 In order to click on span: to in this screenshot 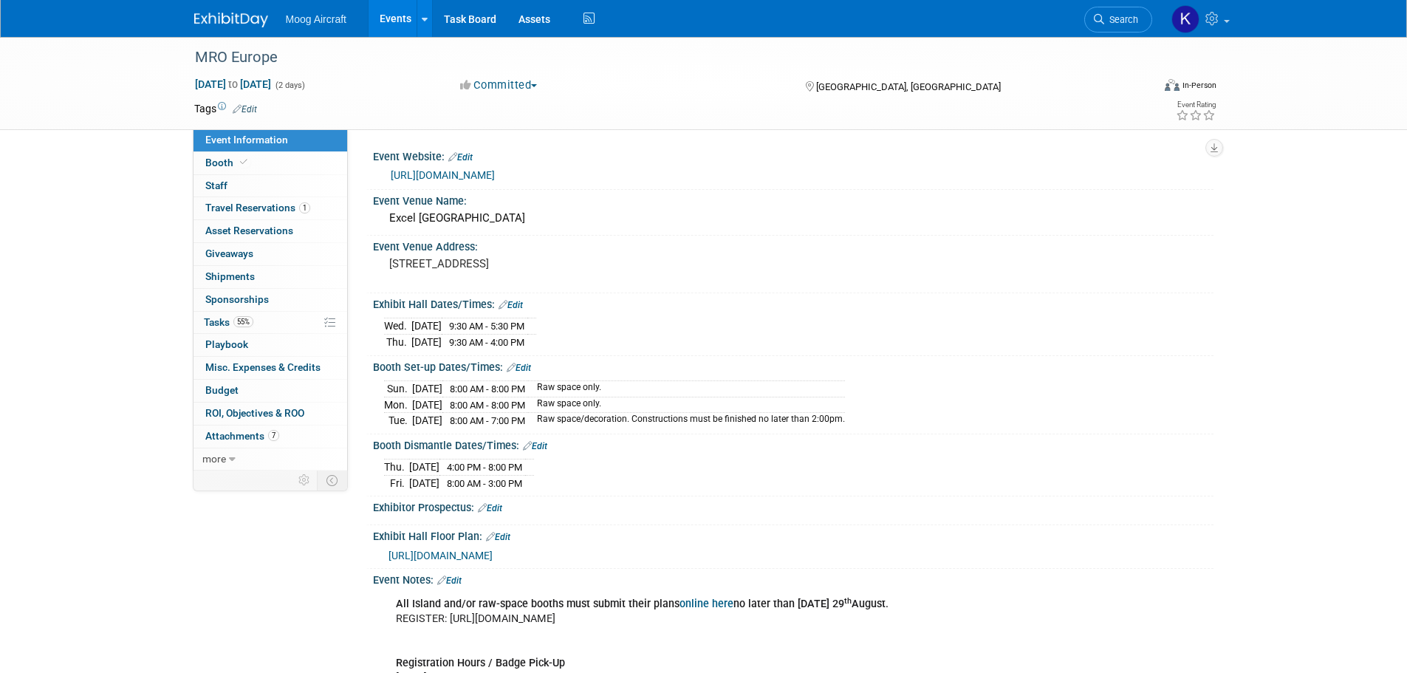, I will do `click(233, 84)`.